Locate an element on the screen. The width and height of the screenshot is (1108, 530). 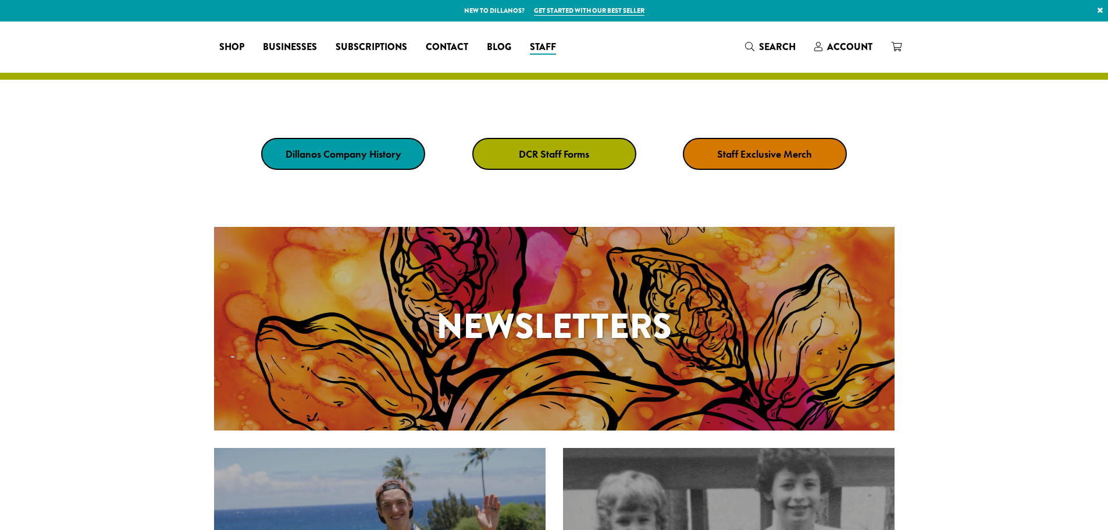
a: Search is located at coordinates (770, 47).